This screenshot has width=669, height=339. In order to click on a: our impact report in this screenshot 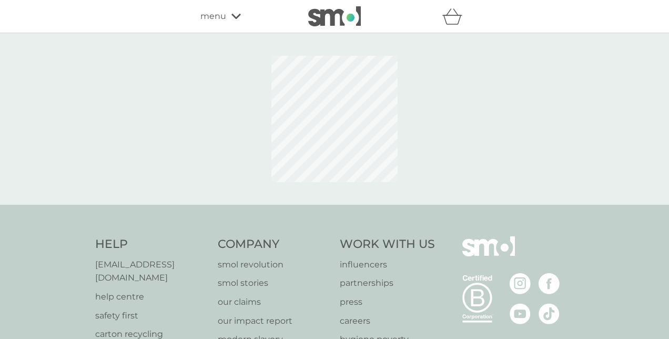, I will do `click(274, 321)`.